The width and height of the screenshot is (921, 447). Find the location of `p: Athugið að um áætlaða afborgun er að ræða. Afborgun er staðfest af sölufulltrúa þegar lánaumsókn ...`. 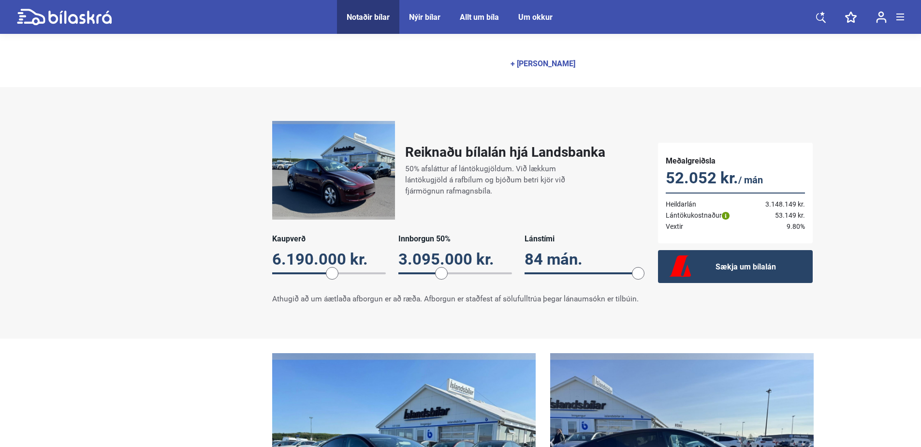

p: Athugið að um áætlaða afborgun er að ræða. Afborgun er staðfest af sölufulltrúa þegar lánaumsókn ... is located at coordinates (455, 299).